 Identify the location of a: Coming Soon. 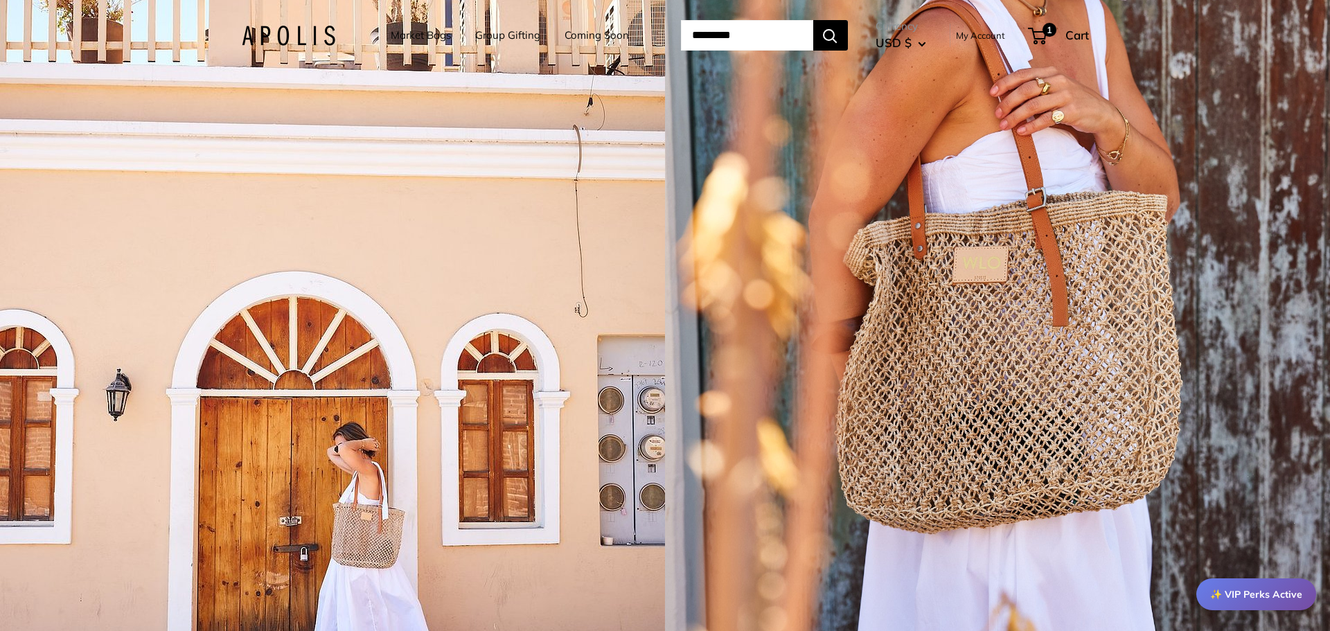
(596, 35).